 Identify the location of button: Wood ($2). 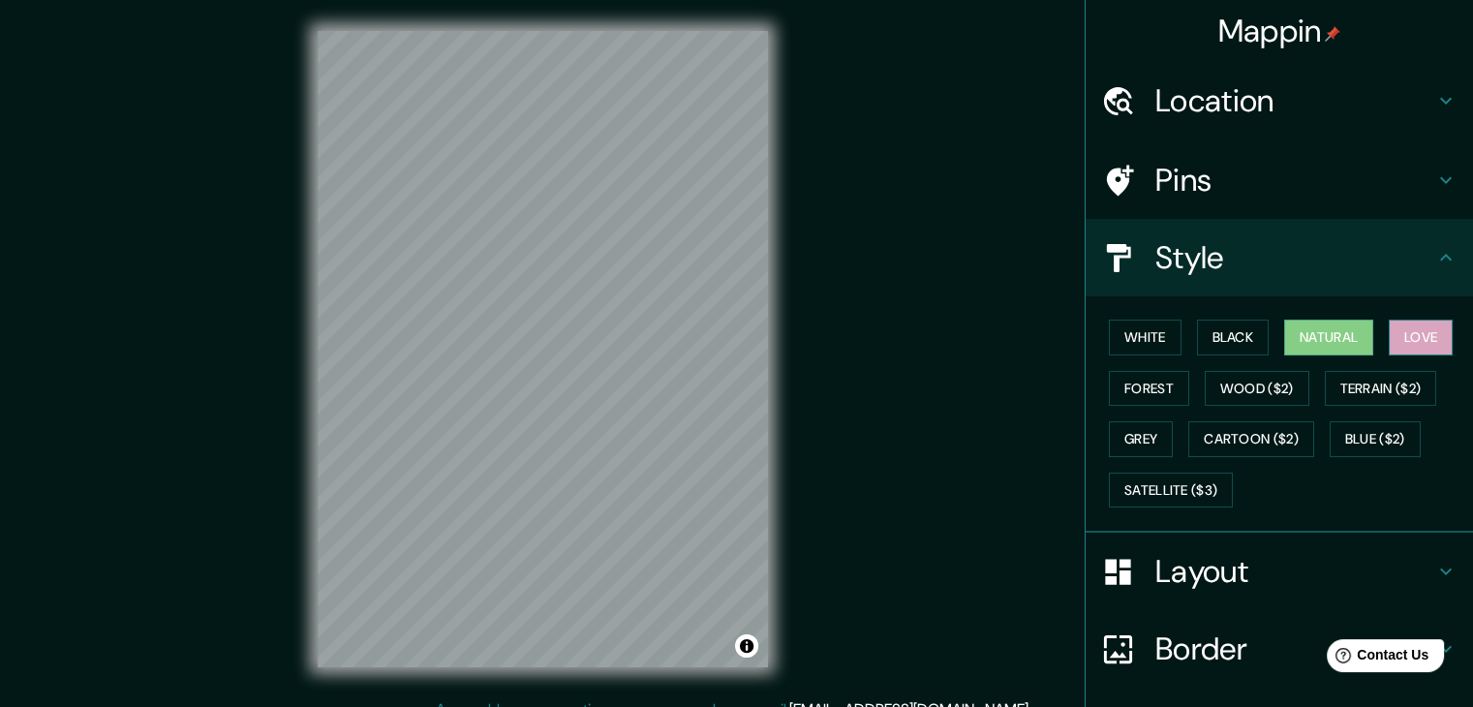
(1257, 388).